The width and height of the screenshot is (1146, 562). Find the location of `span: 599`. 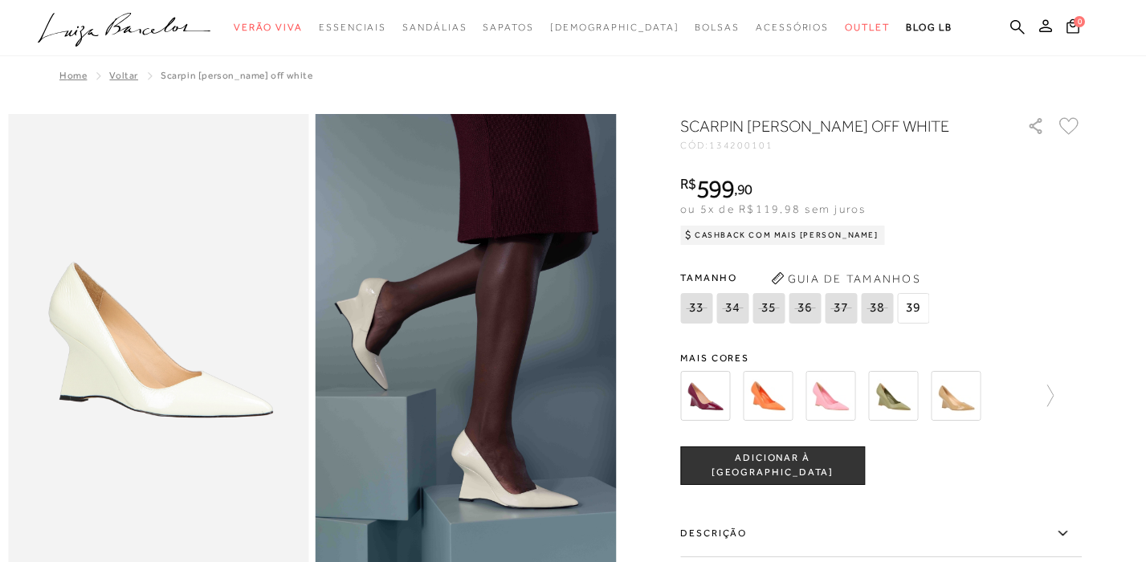

span: 599 is located at coordinates (715, 189).